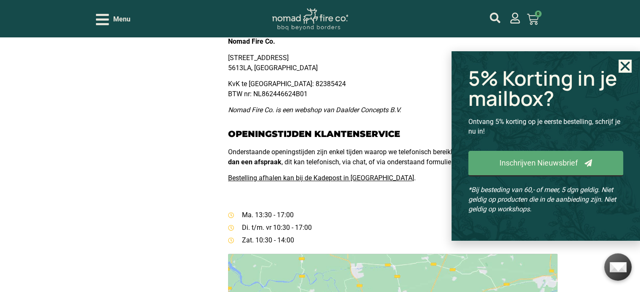 This screenshot has height=292, width=640. I want to click on em: *Bij besteding van 60,- of meer, 5 dgn geldig. Niet geldig op producten die in de aanbieding zijn..., so click(542, 199).